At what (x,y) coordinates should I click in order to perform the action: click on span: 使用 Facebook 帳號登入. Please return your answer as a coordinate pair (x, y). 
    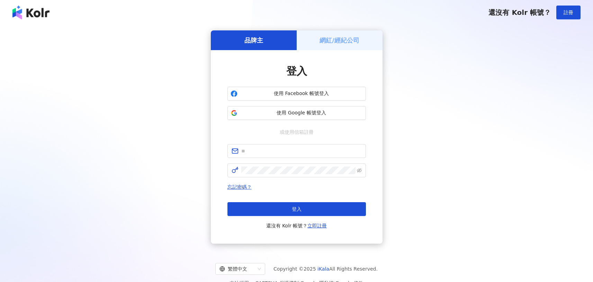
    Looking at the image, I should click on (301, 94).